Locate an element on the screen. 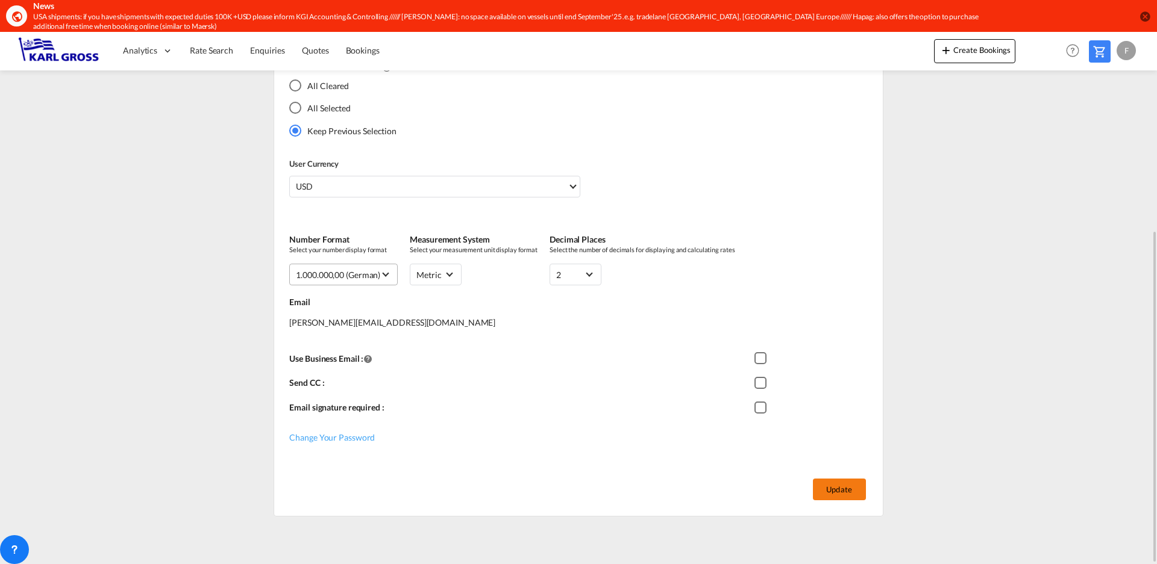 The height and width of the screenshot is (564, 1157). a: Enquiries is located at coordinates (267, 51).